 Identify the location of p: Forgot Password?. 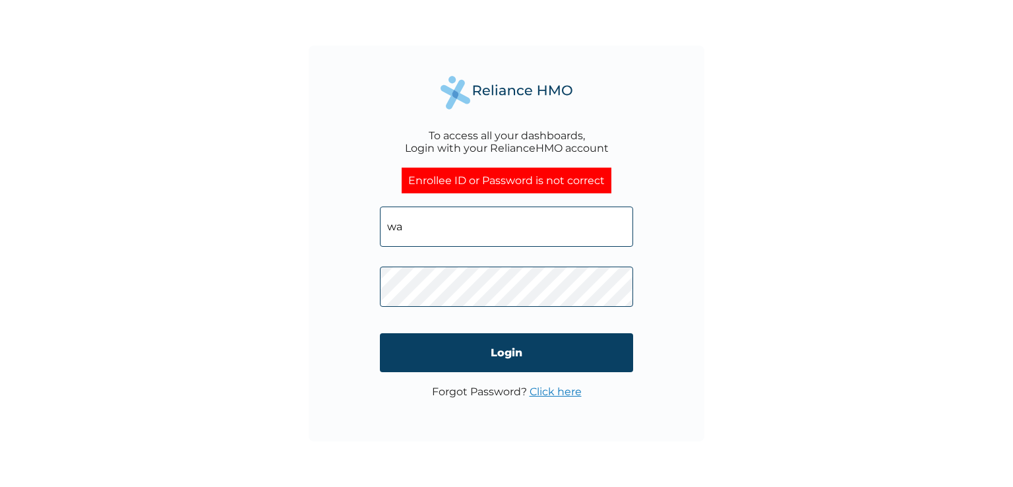
(506, 391).